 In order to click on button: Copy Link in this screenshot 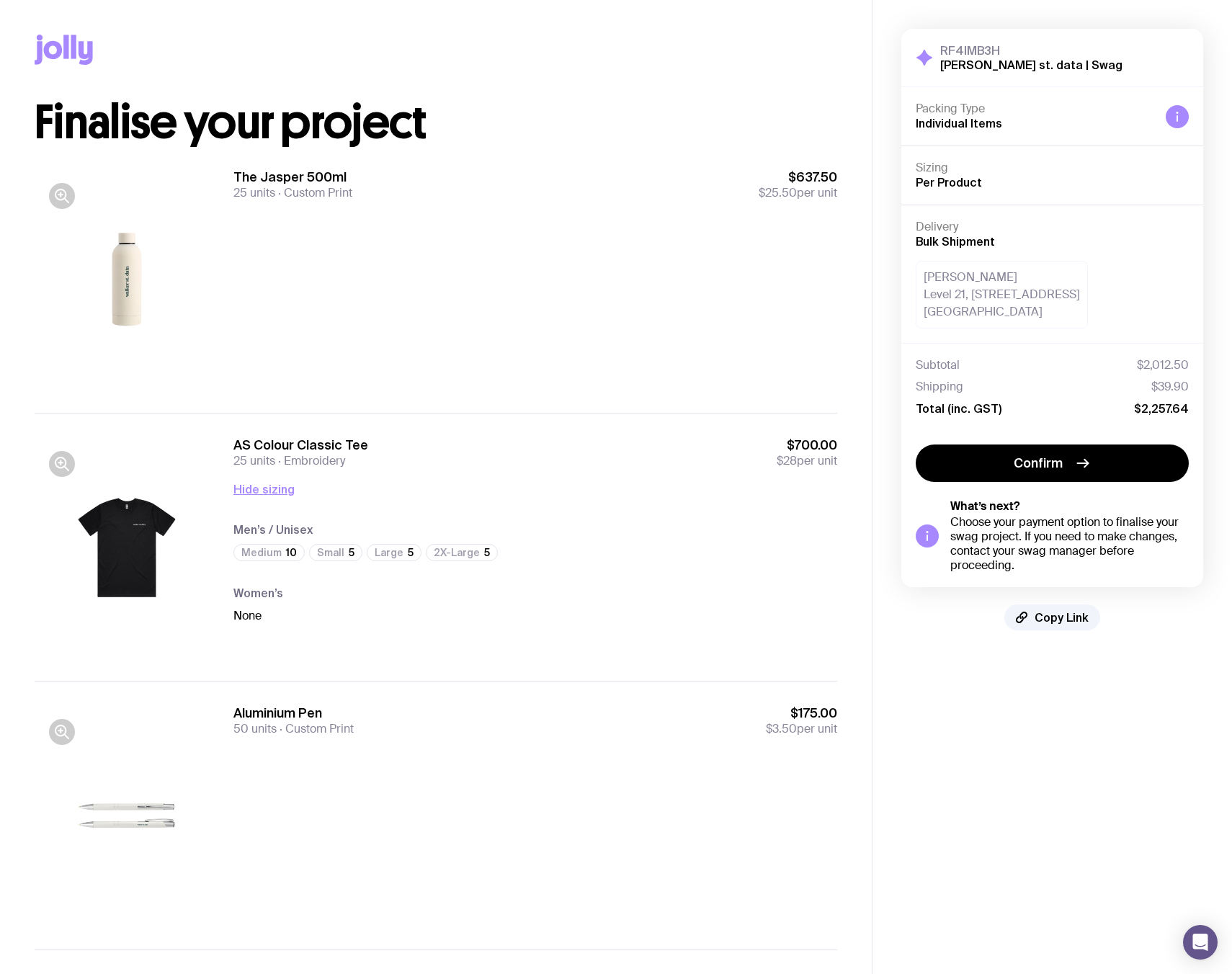, I will do `click(1052, 617)`.